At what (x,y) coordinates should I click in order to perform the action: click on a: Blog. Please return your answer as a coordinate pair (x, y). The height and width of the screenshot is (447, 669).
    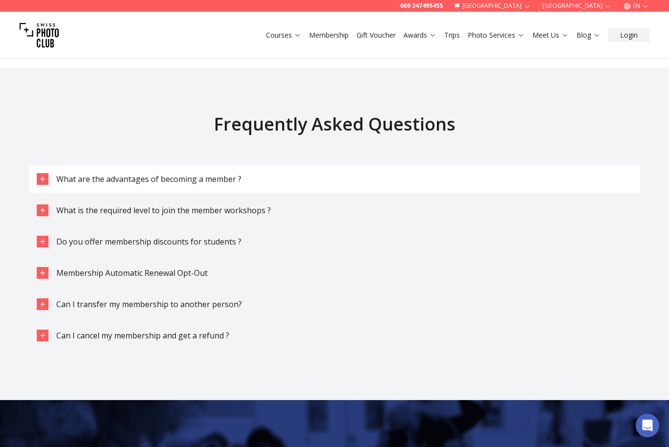
    Looking at the image, I should click on (588, 35).